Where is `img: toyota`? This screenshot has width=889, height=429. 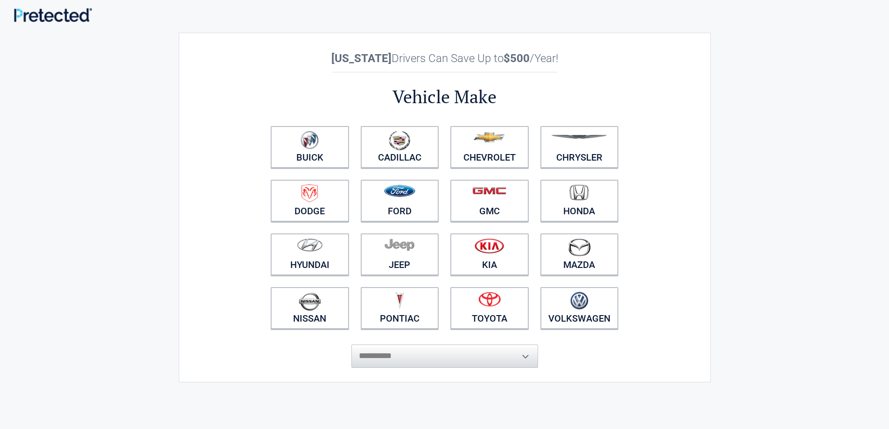
img: toyota is located at coordinates (489, 299).